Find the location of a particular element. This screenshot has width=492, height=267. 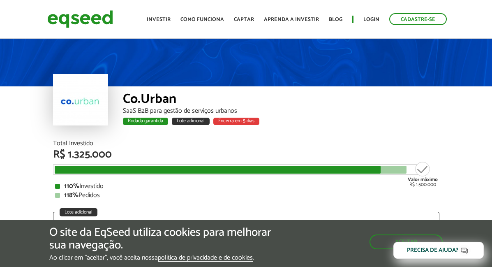

a: Cadastre-se is located at coordinates (418, 19).